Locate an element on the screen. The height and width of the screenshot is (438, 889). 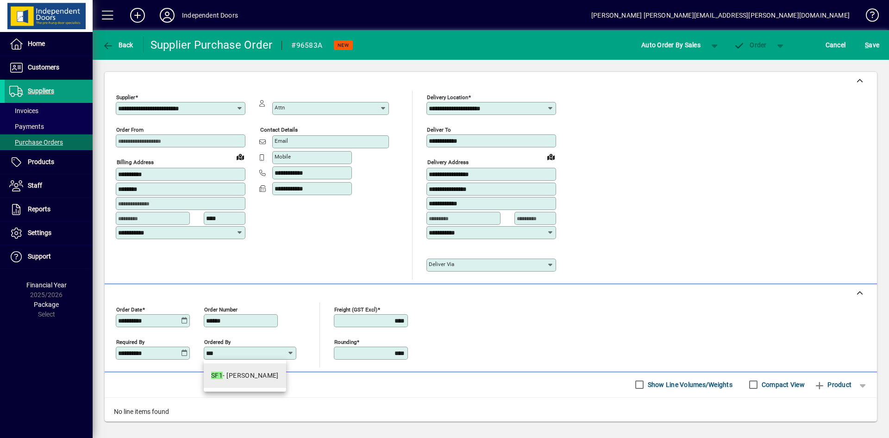
label: Compact View is located at coordinates (782, 384).